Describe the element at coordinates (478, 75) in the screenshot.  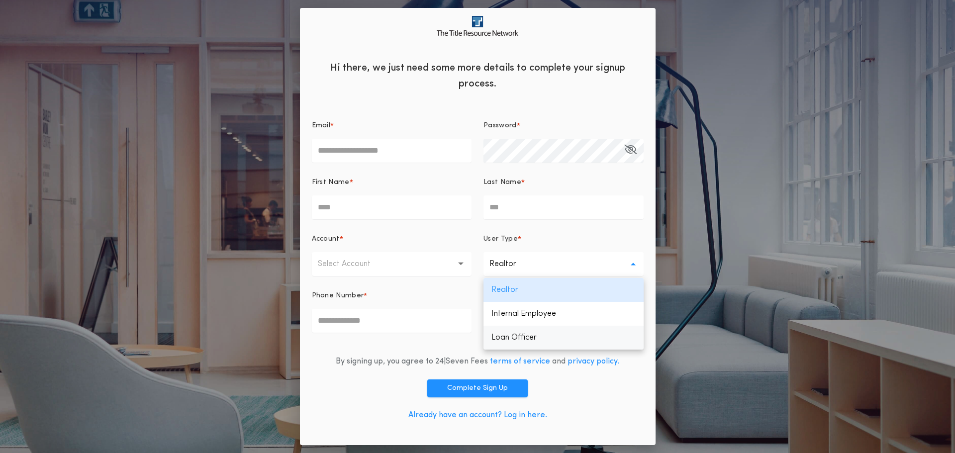
I see `div: Hi there, we just need some more details to complete your signup process.` at that location.